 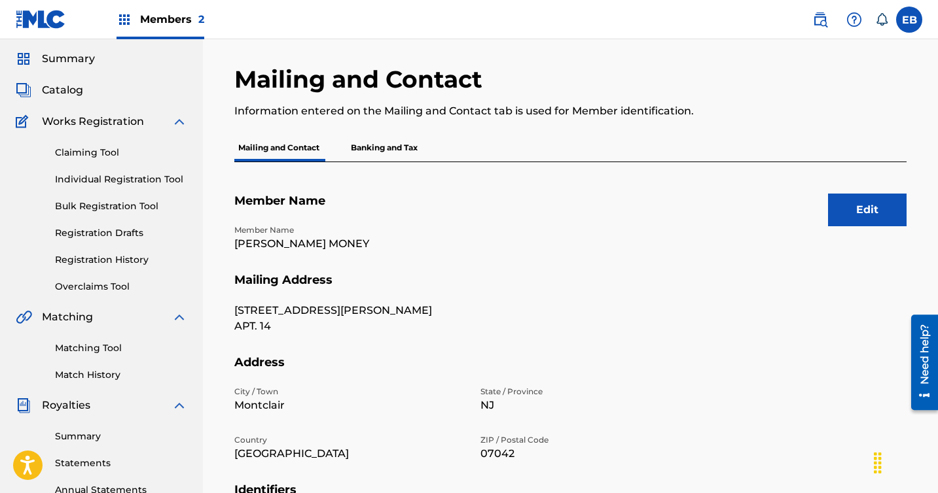 What do you see at coordinates (62, 90) in the screenshot?
I see `span: Catalog` at bounding box center [62, 90].